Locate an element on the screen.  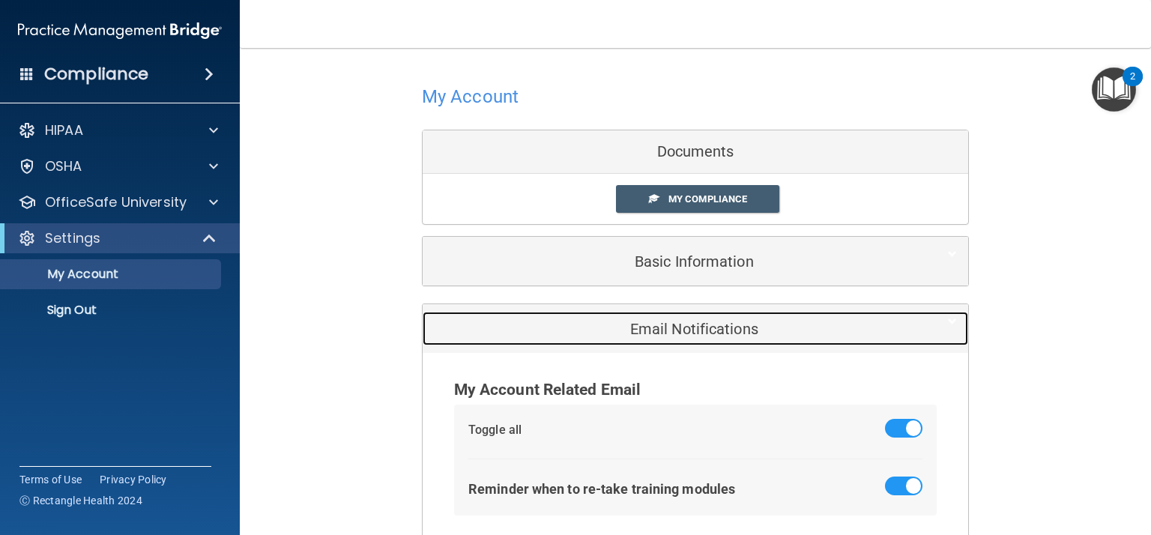
div: Documents is located at coordinates (695, 152).